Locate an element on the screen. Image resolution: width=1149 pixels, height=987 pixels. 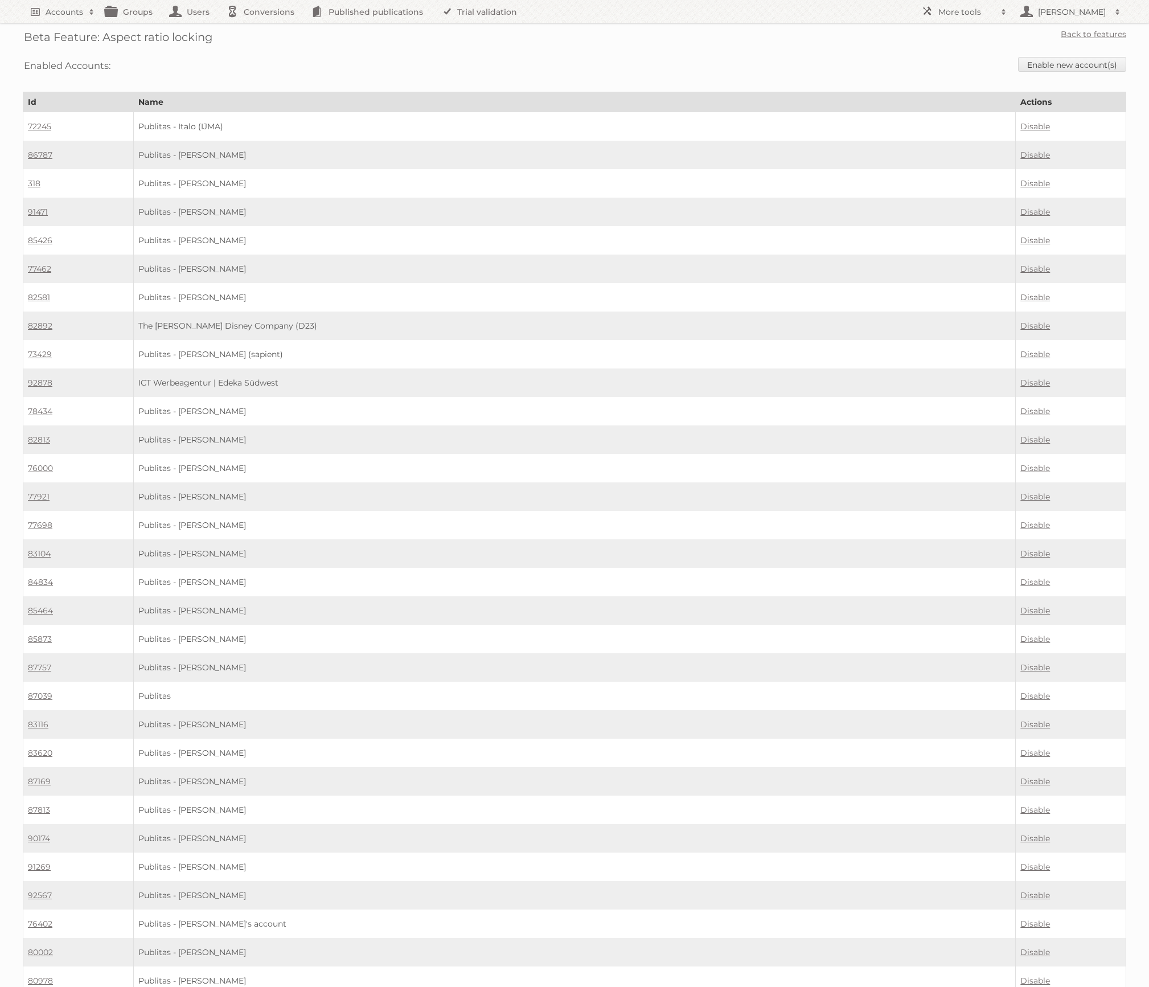
a: 76000 is located at coordinates (40, 468).